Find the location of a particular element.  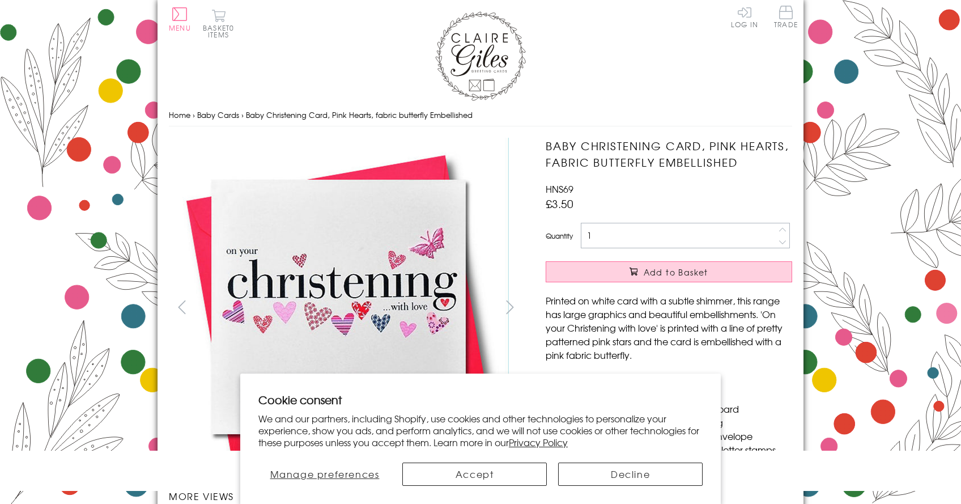

h1: Baby Christening Card, Pink Hearts, fabric butterfly Embellished is located at coordinates (669, 154).